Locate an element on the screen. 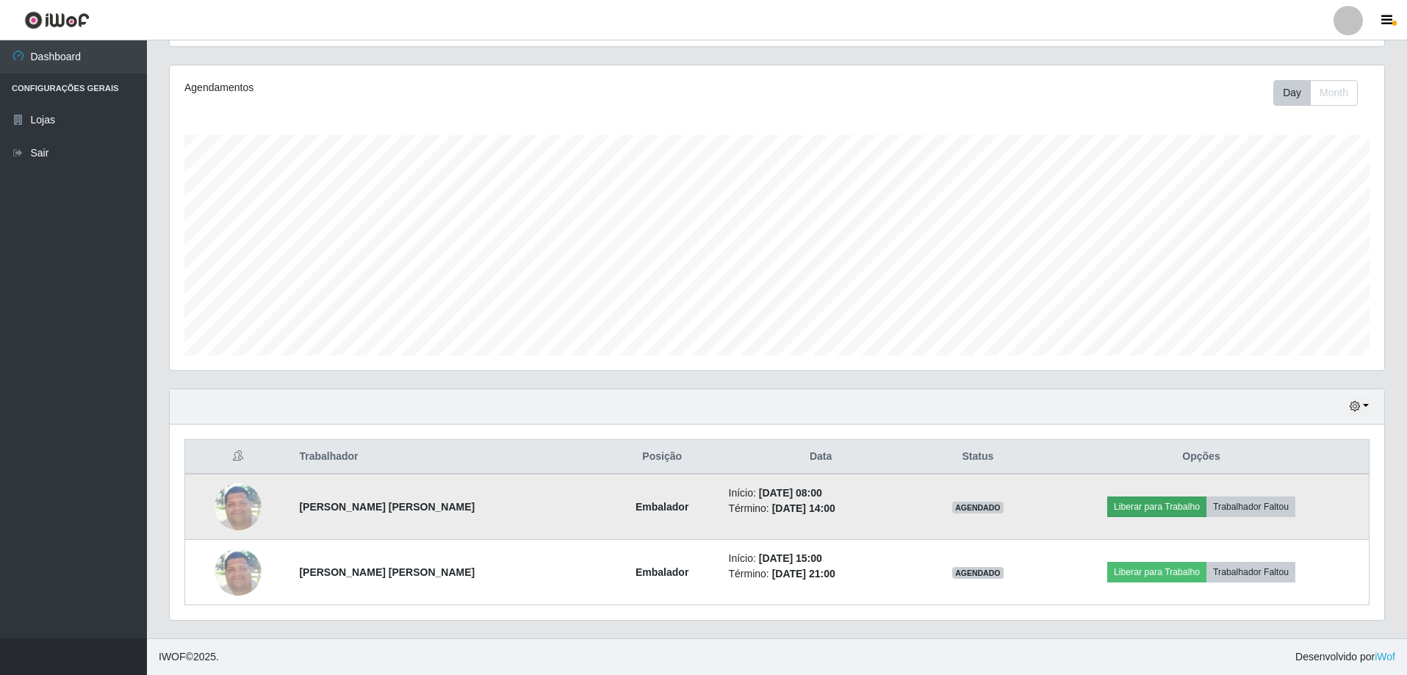  div: Toolbar with button groups is located at coordinates (1321, 93).